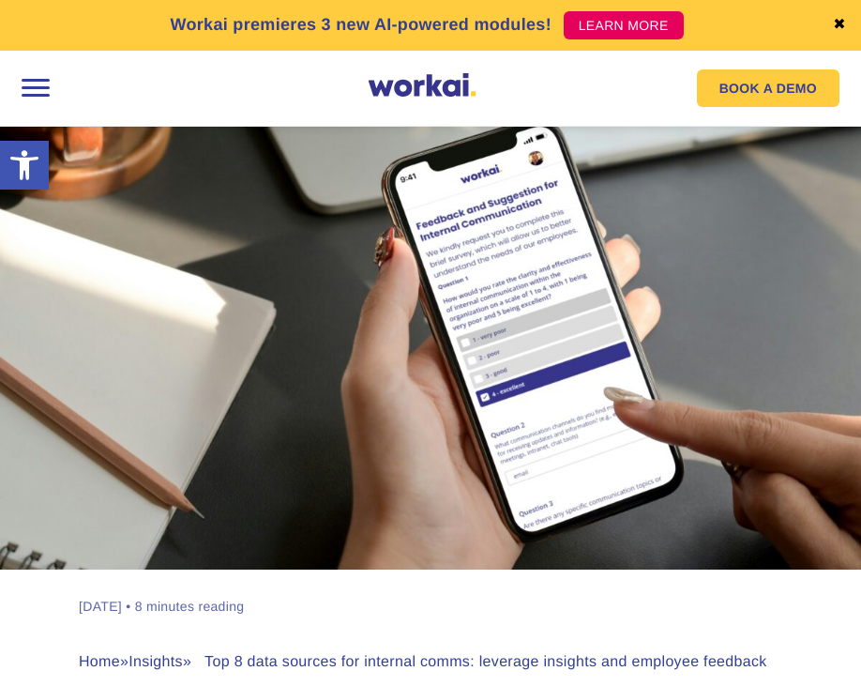 The image size is (861, 686). I want to click on a: Home, so click(99, 661).